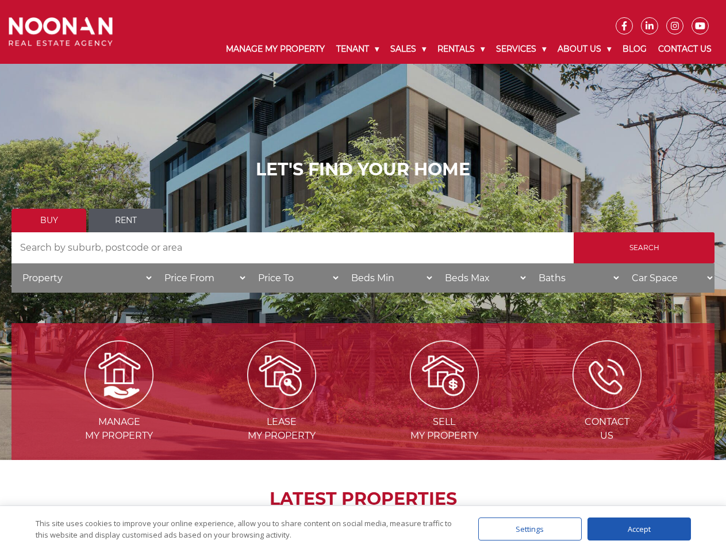 Image resolution: width=726 pixels, height=552 pixels. What do you see at coordinates (606, 429) in the screenshot?
I see `span: Contact Us` at bounding box center [606, 429].